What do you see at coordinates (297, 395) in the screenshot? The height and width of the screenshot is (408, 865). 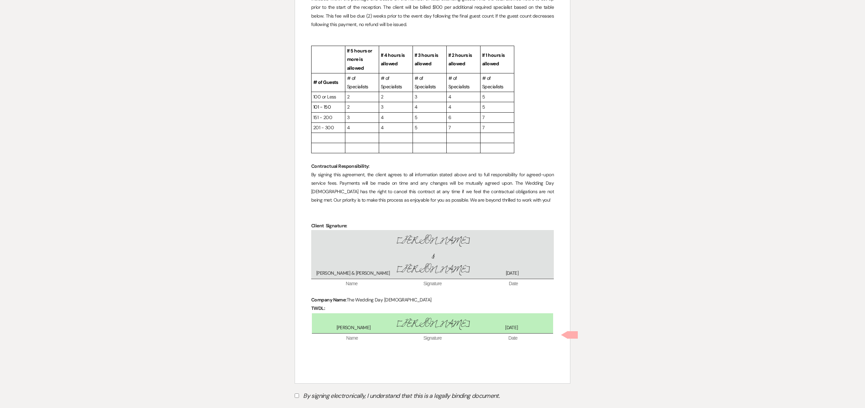 I see `input: By signing electronically, I understand that this is a legally binding document.` at bounding box center [297, 395].